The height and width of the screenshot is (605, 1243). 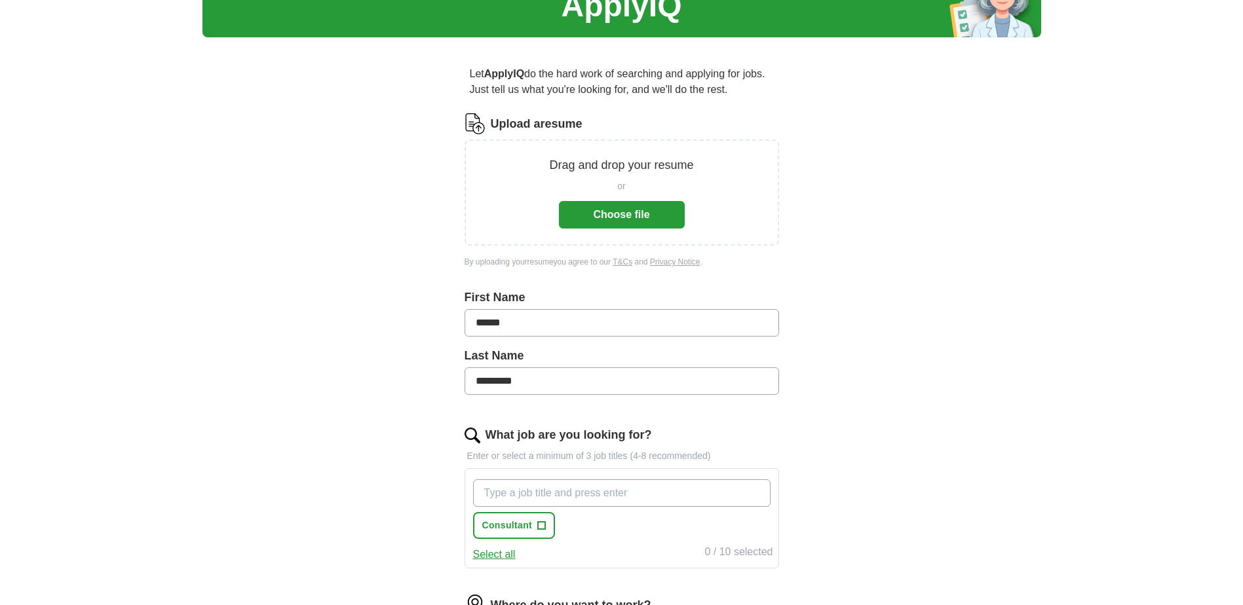 I want to click on a: T&Cs, so click(x=622, y=262).